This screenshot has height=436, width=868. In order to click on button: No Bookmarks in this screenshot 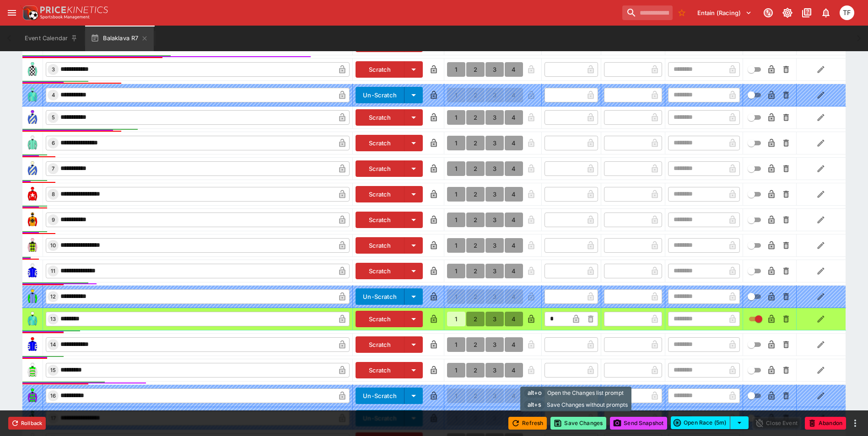, I will do `click(682, 13)`.